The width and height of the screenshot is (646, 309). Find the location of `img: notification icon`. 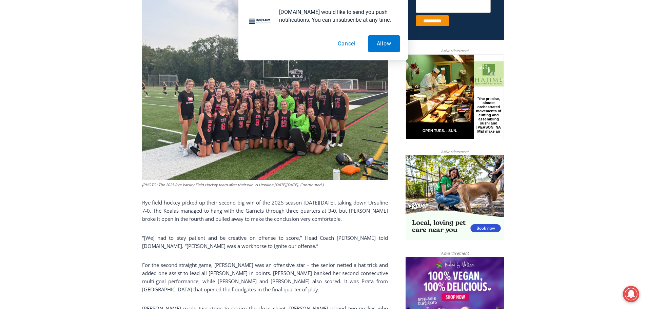

img: notification icon is located at coordinates (260, 22).